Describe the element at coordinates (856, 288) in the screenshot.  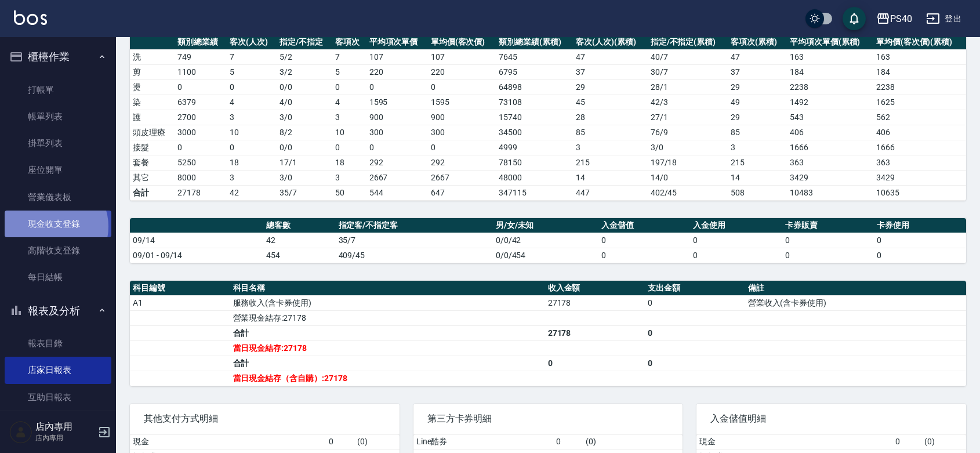
I see `th: 備註` at that location.